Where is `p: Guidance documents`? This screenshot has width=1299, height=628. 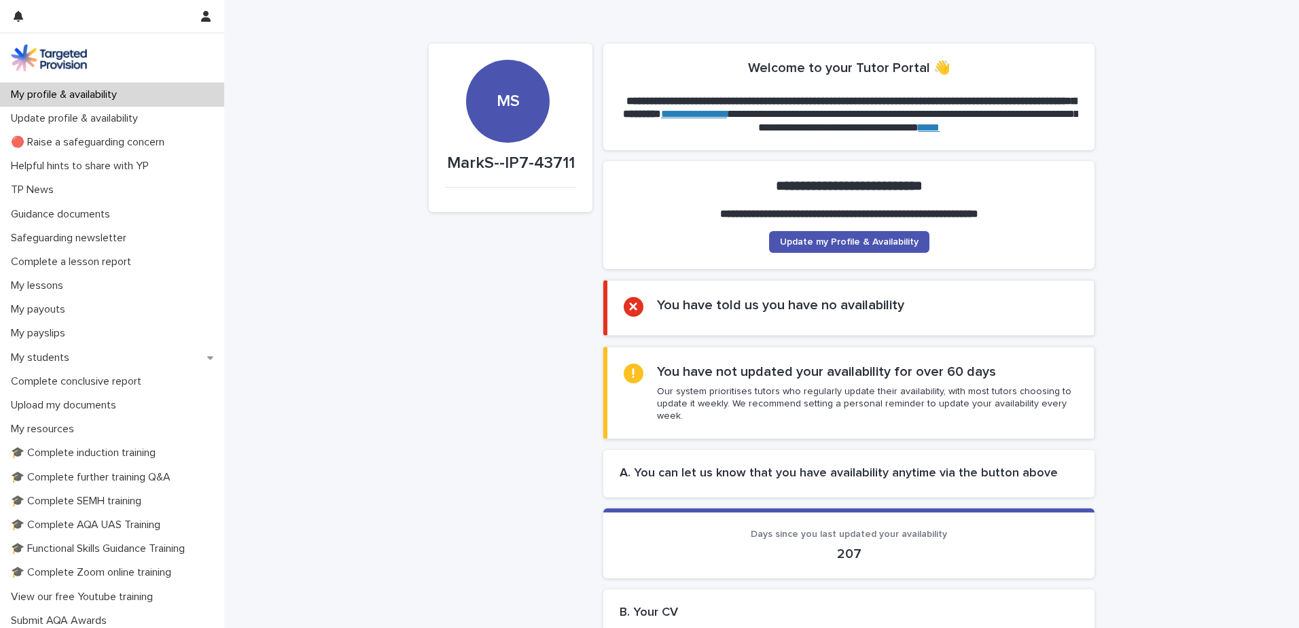
p: Guidance documents is located at coordinates (63, 214).